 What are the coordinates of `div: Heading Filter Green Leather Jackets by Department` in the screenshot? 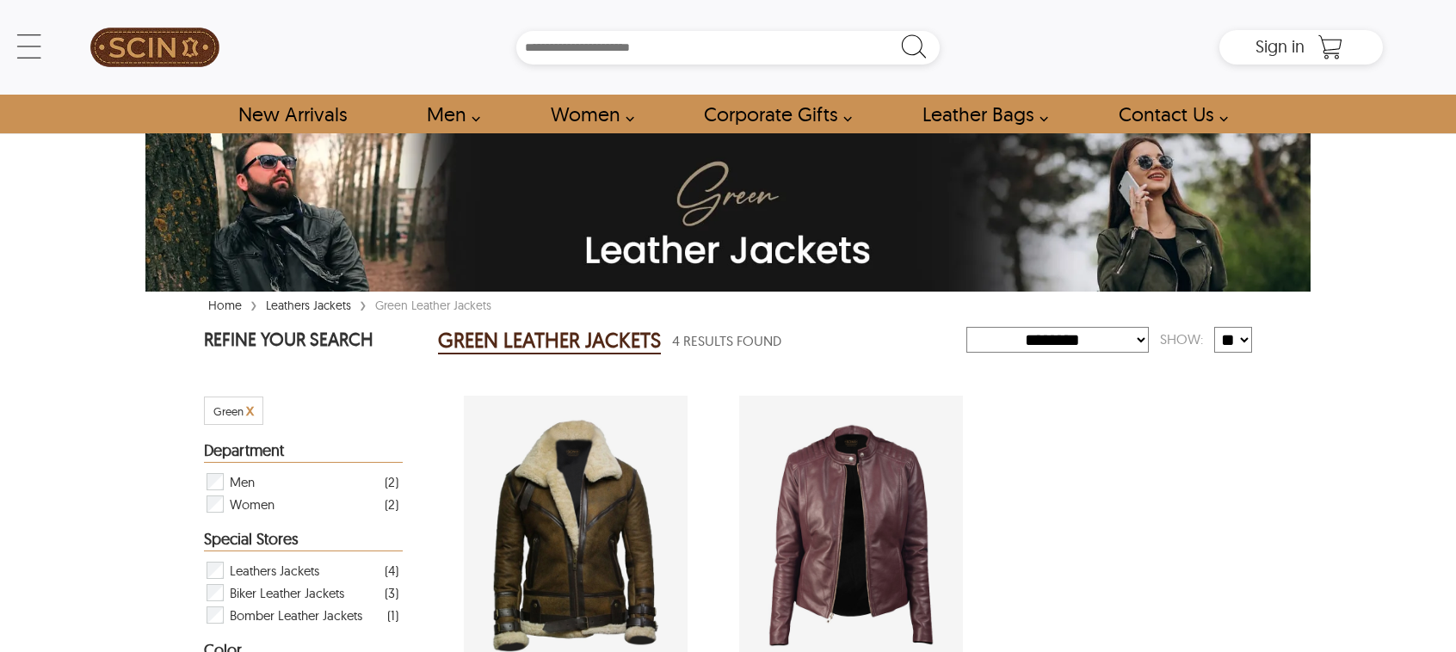 It's located at (303, 453).